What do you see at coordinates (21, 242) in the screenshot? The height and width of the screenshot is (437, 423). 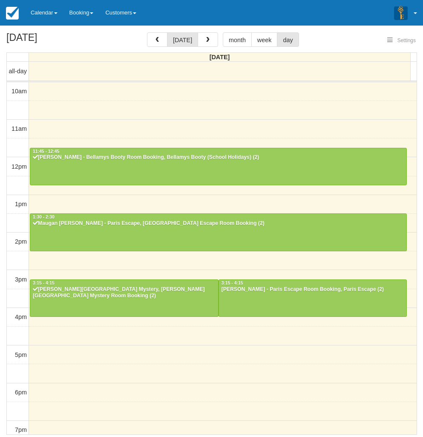 I see `span: 2pm` at bounding box center [21, 242].